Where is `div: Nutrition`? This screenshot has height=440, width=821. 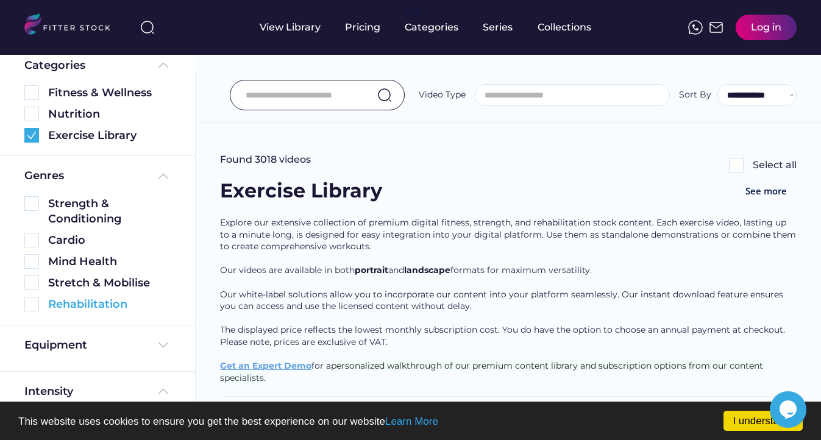
div: Nutrition is located at coordinates (109, 114).